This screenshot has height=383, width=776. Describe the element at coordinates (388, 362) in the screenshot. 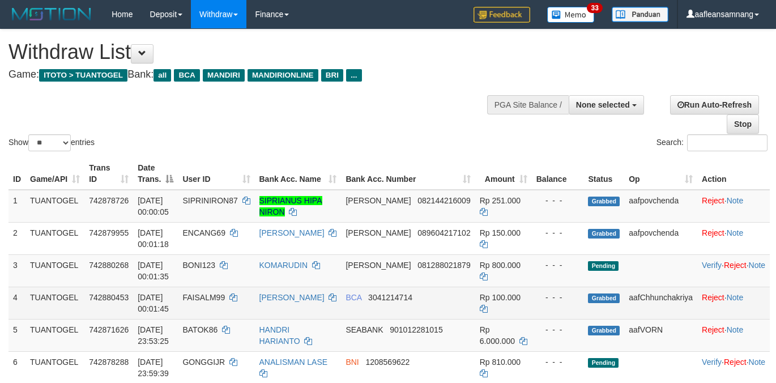

I see `span: Copy 1208569622 to clipboard` at that location.